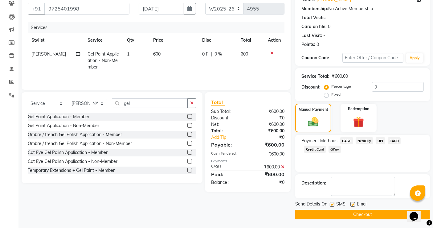 This screenshot has height=228, width=433. I want to click on span: Gel Paint Application - Non-Member, so click(103, 60).